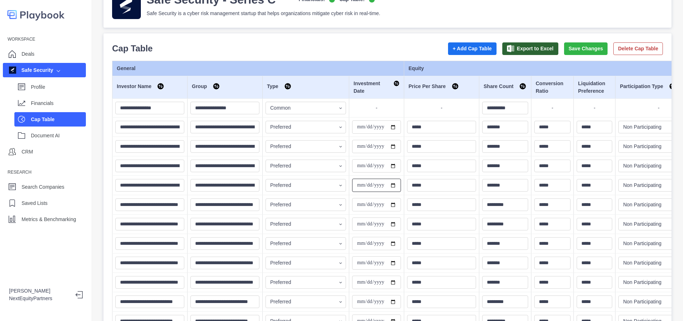  Describe the element at coordinates (377, 87) in the screenshot. I see `div: Investment Date` at that location.